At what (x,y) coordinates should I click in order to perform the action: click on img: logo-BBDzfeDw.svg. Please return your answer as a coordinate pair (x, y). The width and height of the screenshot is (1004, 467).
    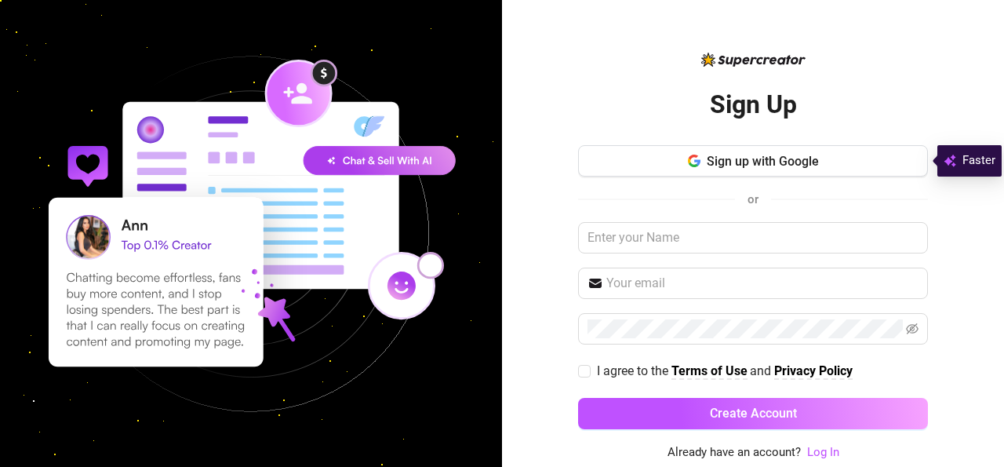
    Looking at the image, I should click on (753, 60).